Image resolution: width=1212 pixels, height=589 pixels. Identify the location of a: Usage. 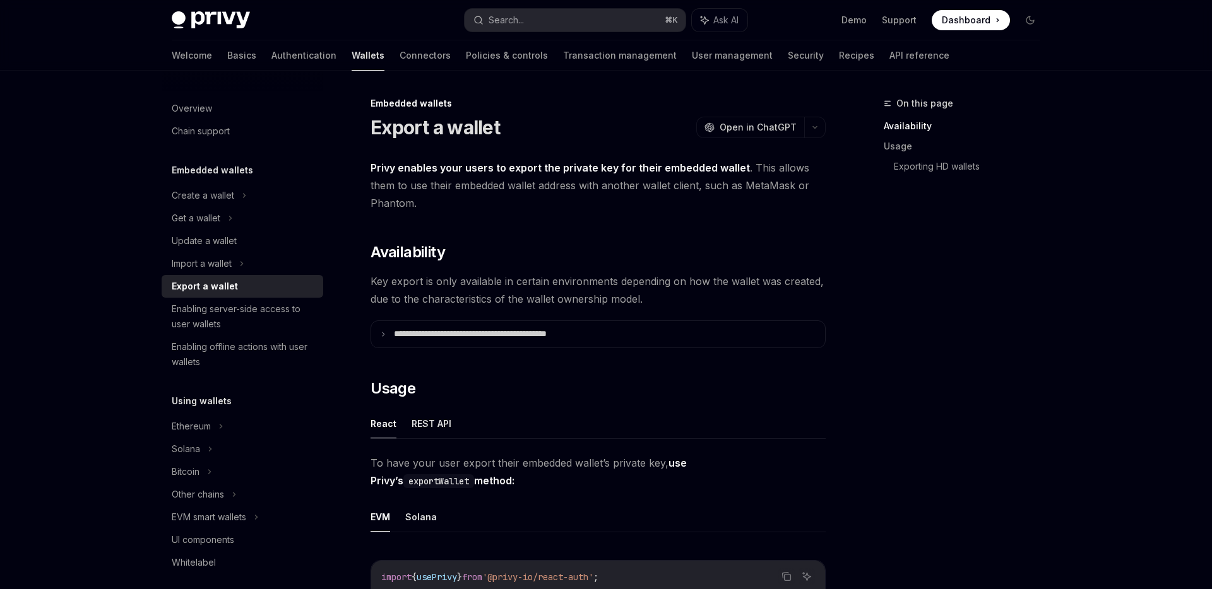
(967, 146).